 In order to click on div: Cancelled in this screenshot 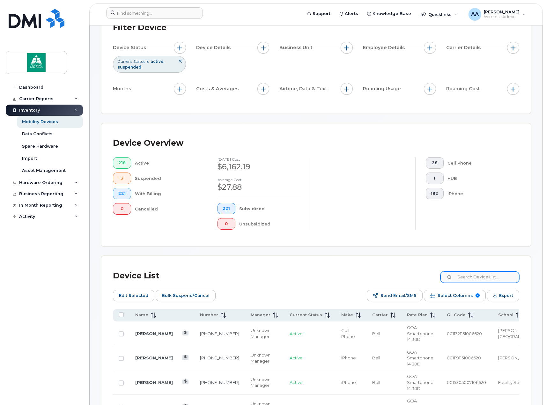, I will do `click(166, 209)`.